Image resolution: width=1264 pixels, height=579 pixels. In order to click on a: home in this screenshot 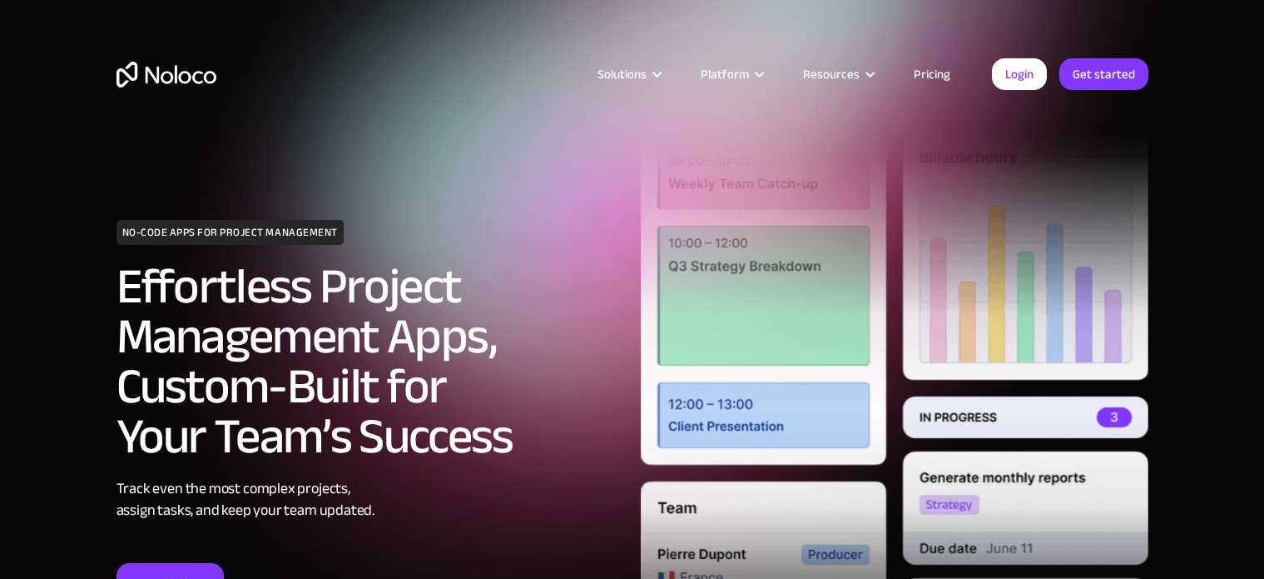, I will do `click(166, 74)`.